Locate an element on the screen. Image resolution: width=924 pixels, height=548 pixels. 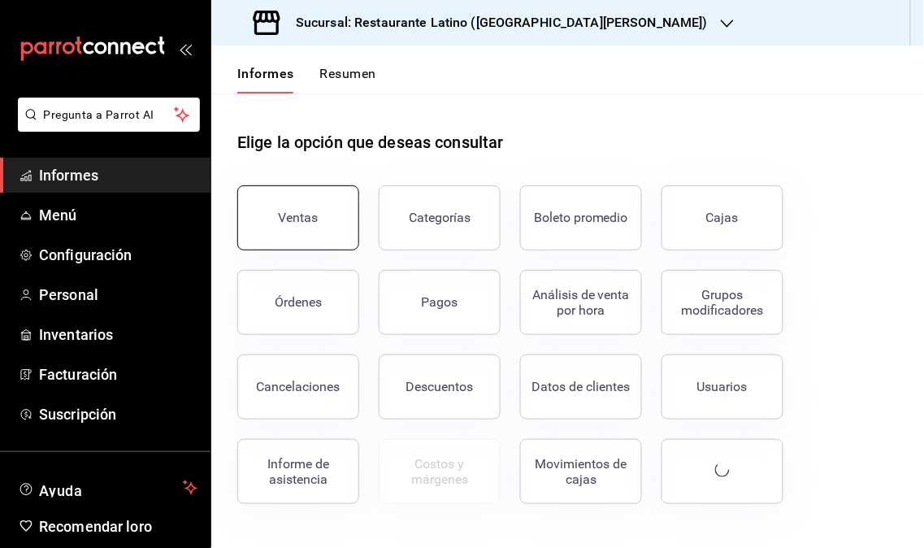
font: Movimientos de cajas is located at coordinates (581, 471).